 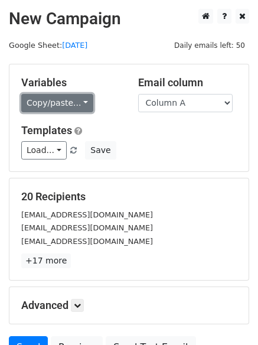 I want to click on h5: Advanced, so click(x=129, y=306).